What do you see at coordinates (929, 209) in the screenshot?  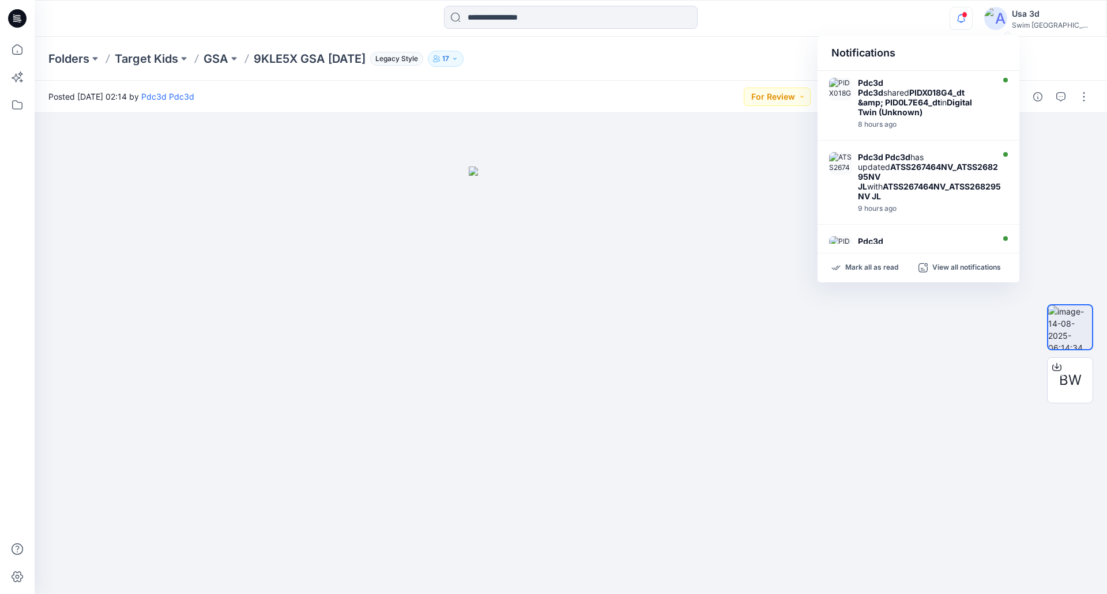 I see `div: Wednesday, September 03, 2025 04:12` at bounding box center [929, 209].